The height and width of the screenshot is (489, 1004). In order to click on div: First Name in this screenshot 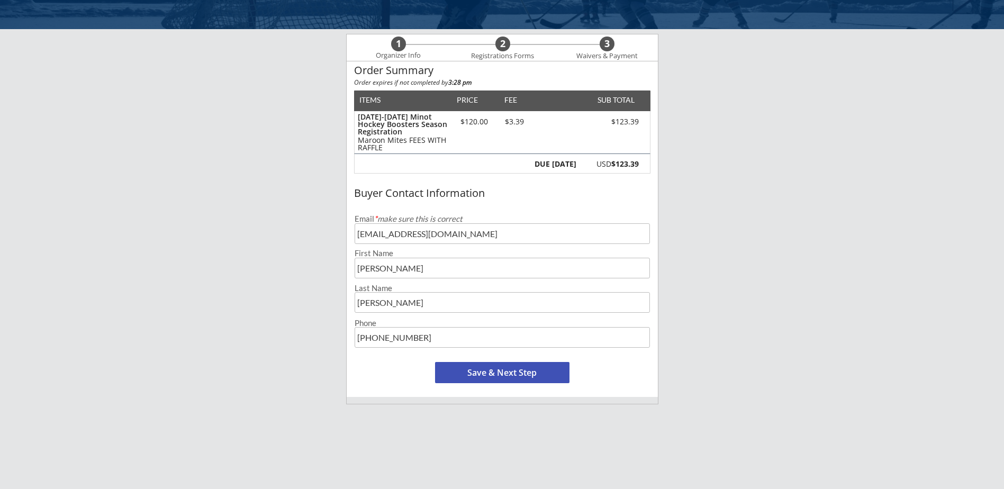, I will do `click(502, 253)`.